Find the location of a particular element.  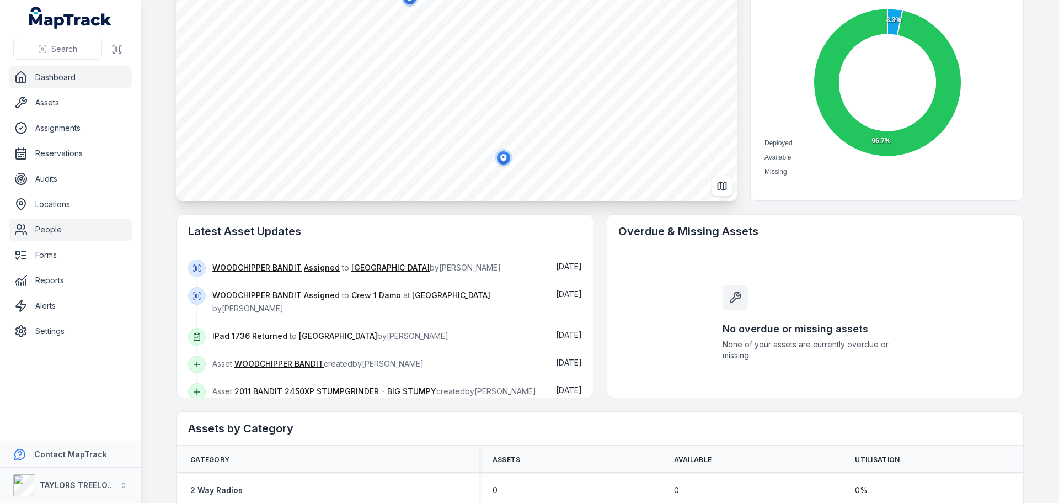

span: None of your assets are currently overdue or missing. is located at coordinates (815, 350).